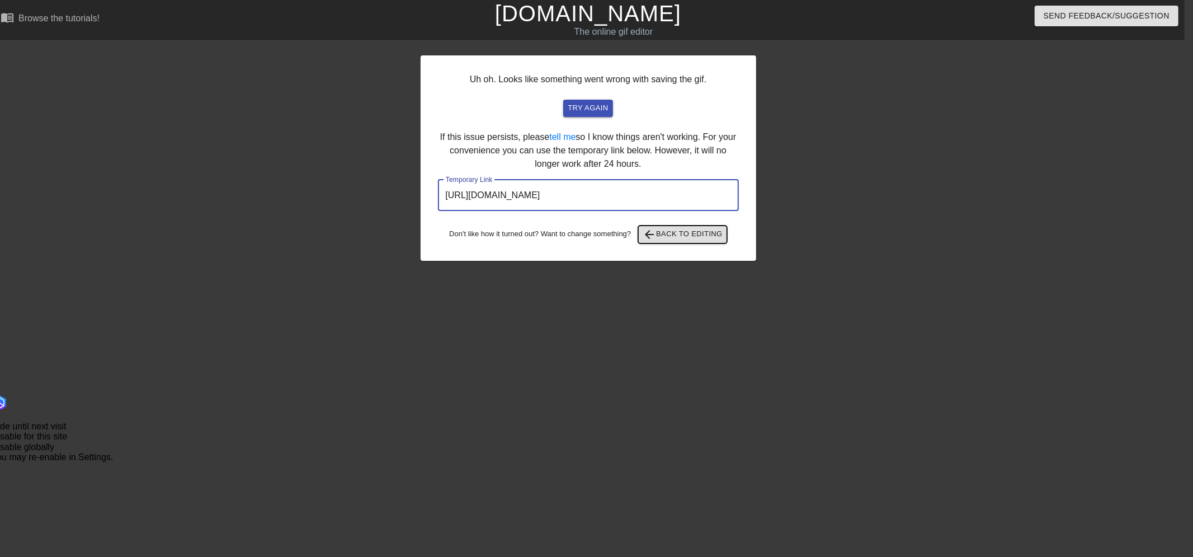 The width and height of the screenshot is (1193, 557). I want to click on div: Browse the tutorials!, so click(59, 18).